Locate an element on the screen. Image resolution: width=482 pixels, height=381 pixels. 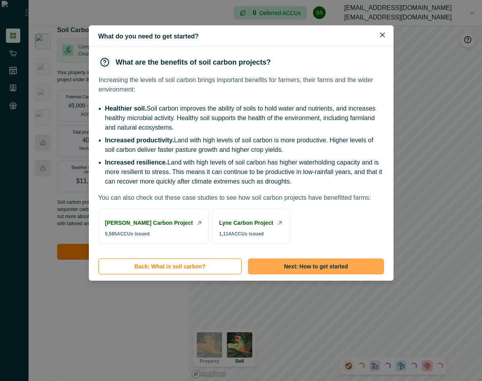
li: Land with high levels of soil carbon has higher waterholding capacity and is more resilient to st... is located at coordinates (244, 172).